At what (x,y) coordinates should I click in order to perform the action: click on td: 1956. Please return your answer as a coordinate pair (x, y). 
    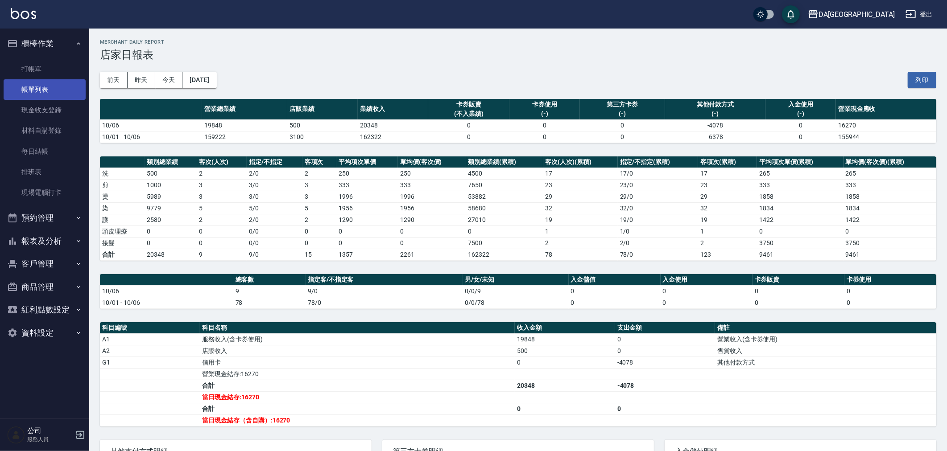
    Looking at the image, I should click on (432, 208).